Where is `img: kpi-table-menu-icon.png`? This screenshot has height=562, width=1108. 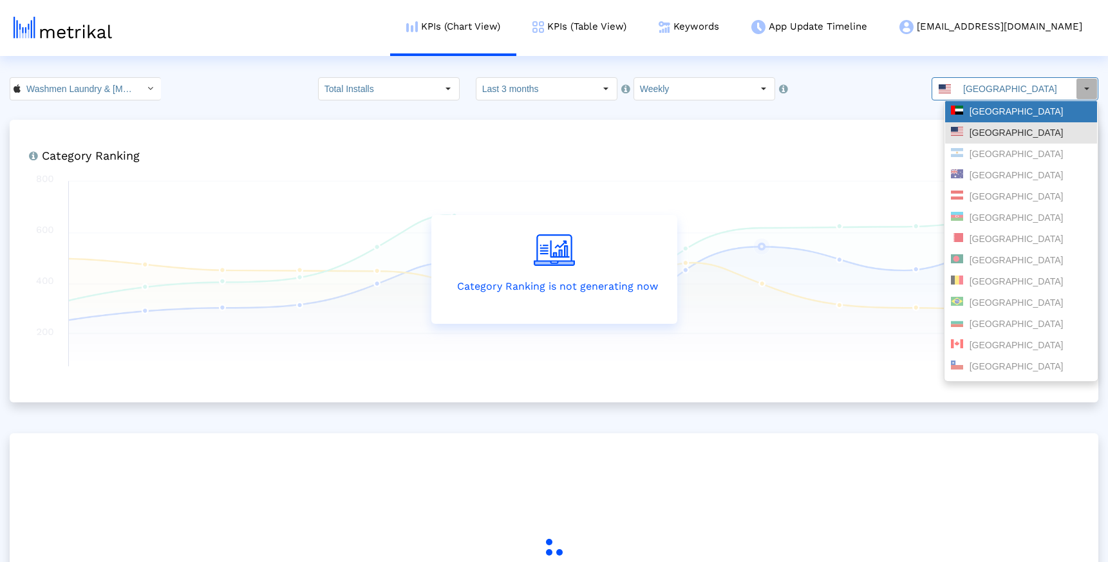 img: kpi-table-menu-icon.png is located at coordinates (538, 27).